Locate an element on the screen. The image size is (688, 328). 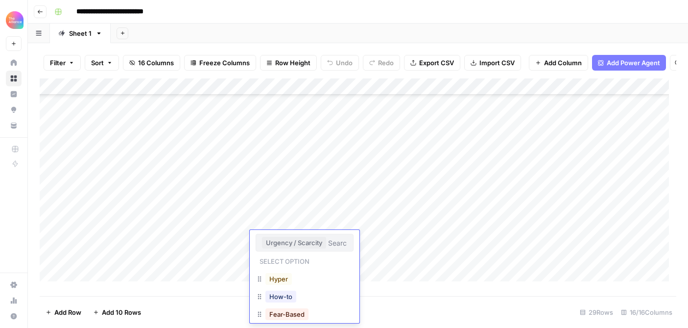
button: Fear-Based is located at coordinates (287, 314).